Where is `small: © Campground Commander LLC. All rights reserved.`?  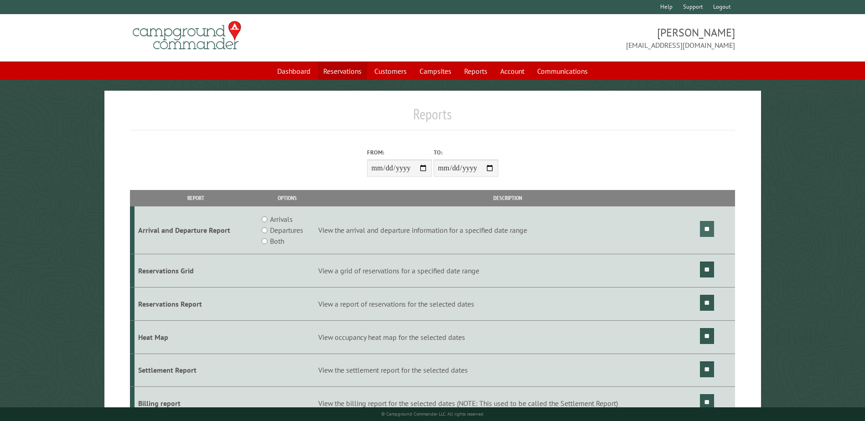 small: © Campground Commander LLC. All rights reserved. is located at coordinates (433, 414).